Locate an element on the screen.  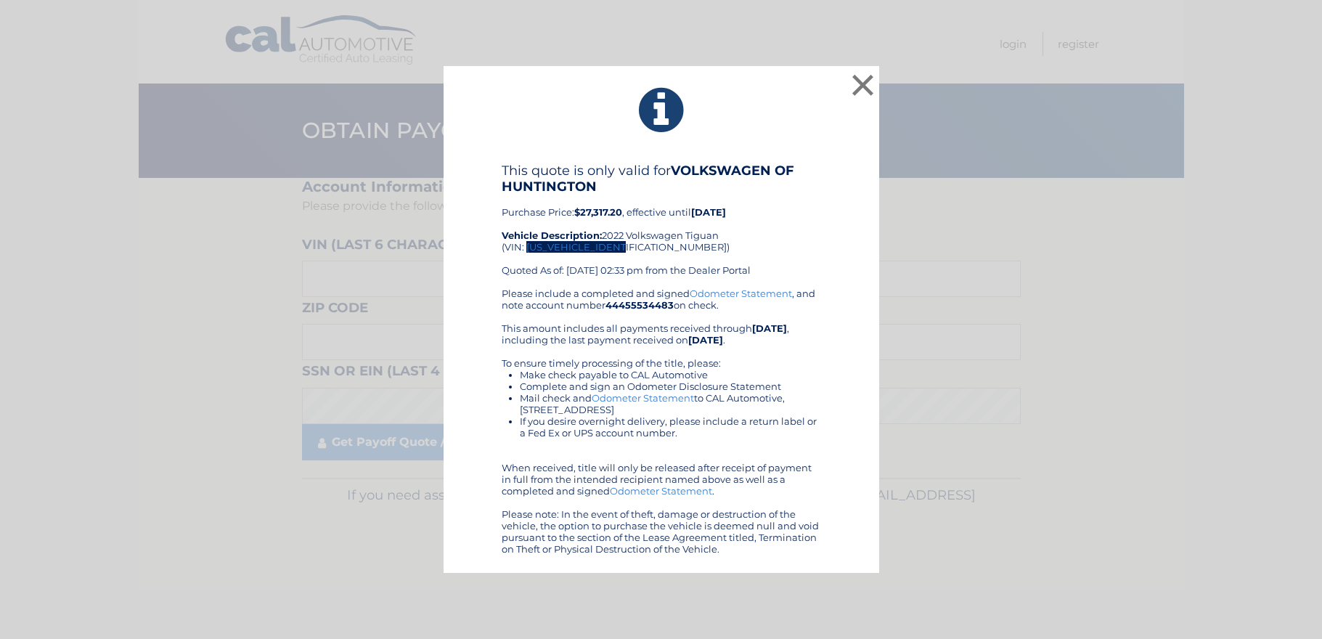
b: VOLKSWAGEN OF HUNTINGTON is located at coordinates (647, 179).